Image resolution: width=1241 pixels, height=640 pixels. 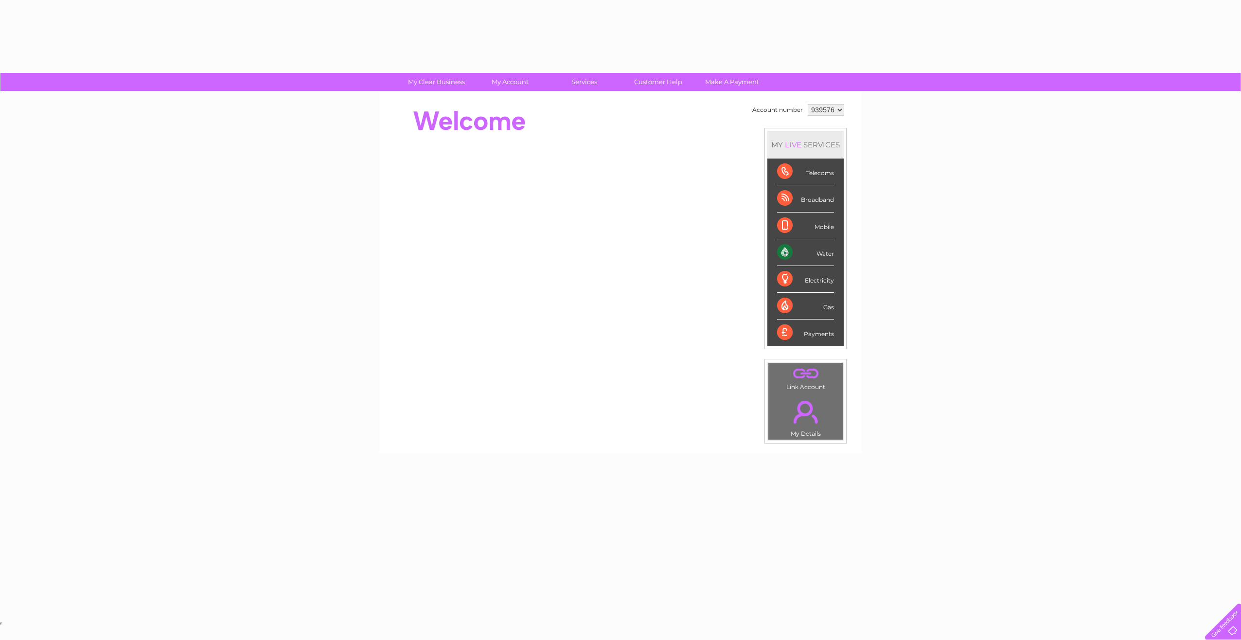 I want to click on div: Electricity, so click(x=806, y=279).